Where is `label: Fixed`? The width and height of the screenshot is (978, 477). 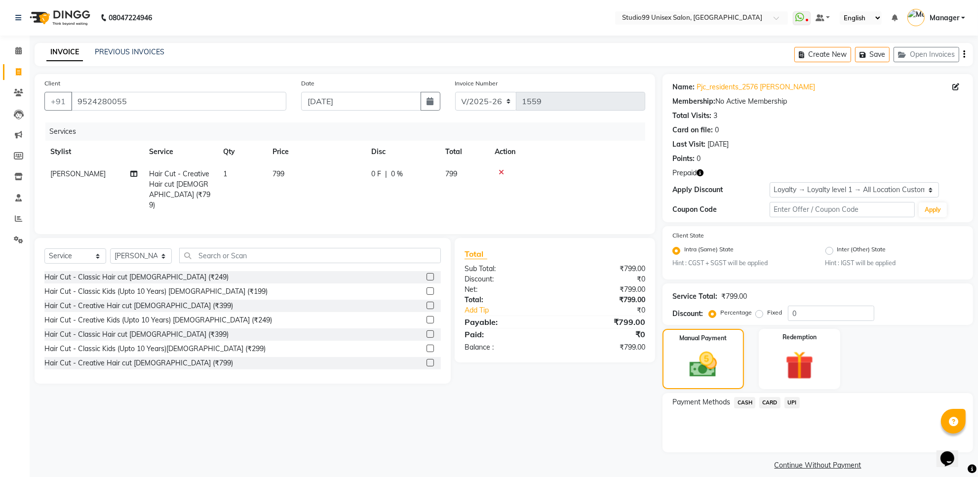 label: Fixed is located at coordinates (775, 313).